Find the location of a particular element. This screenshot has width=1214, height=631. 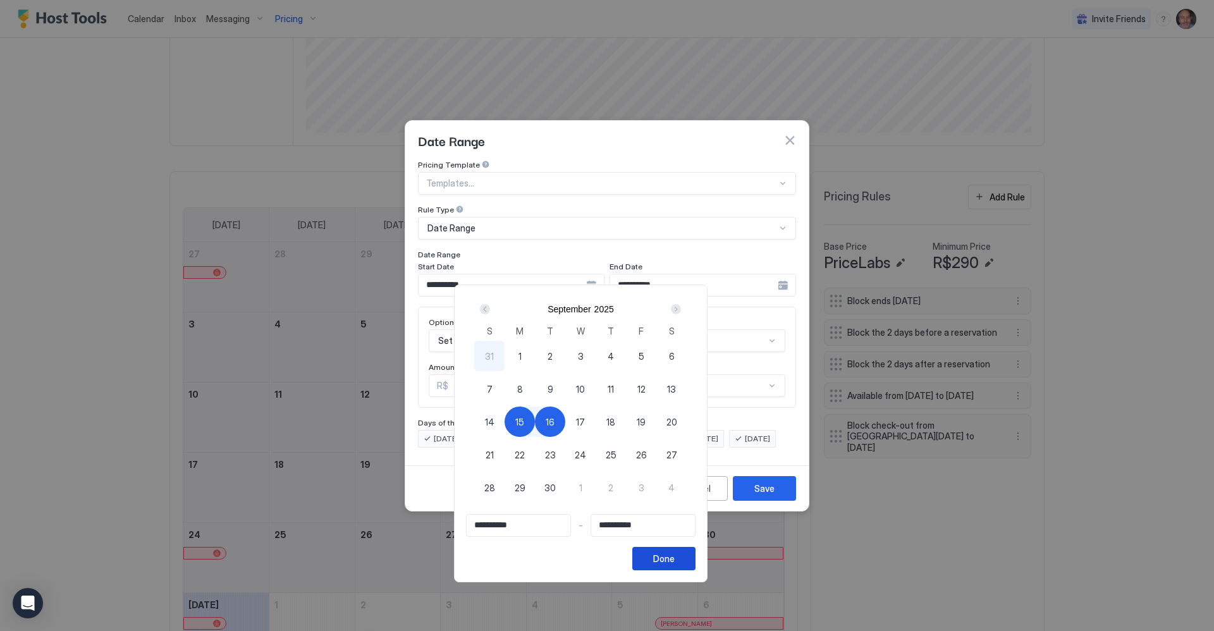

button: 26 is located at coordinates (641, 455).